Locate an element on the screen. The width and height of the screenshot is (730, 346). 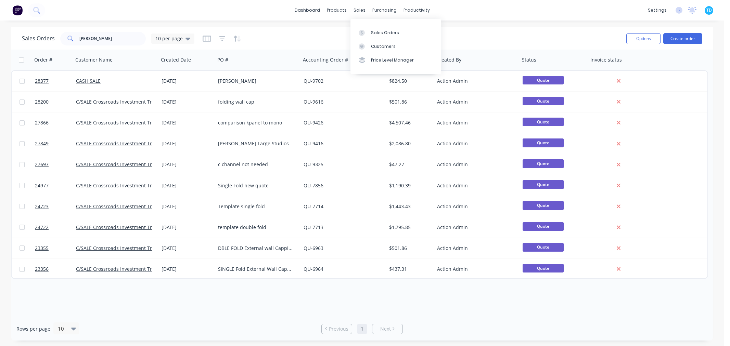
a: 27697 is located at coordinates (55, 165).